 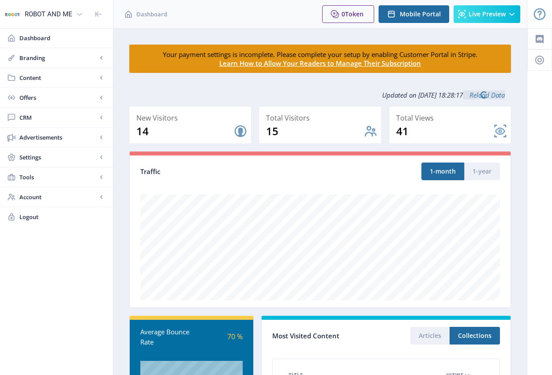 I want to click on button: 1-month, so click(x=443, y=171).